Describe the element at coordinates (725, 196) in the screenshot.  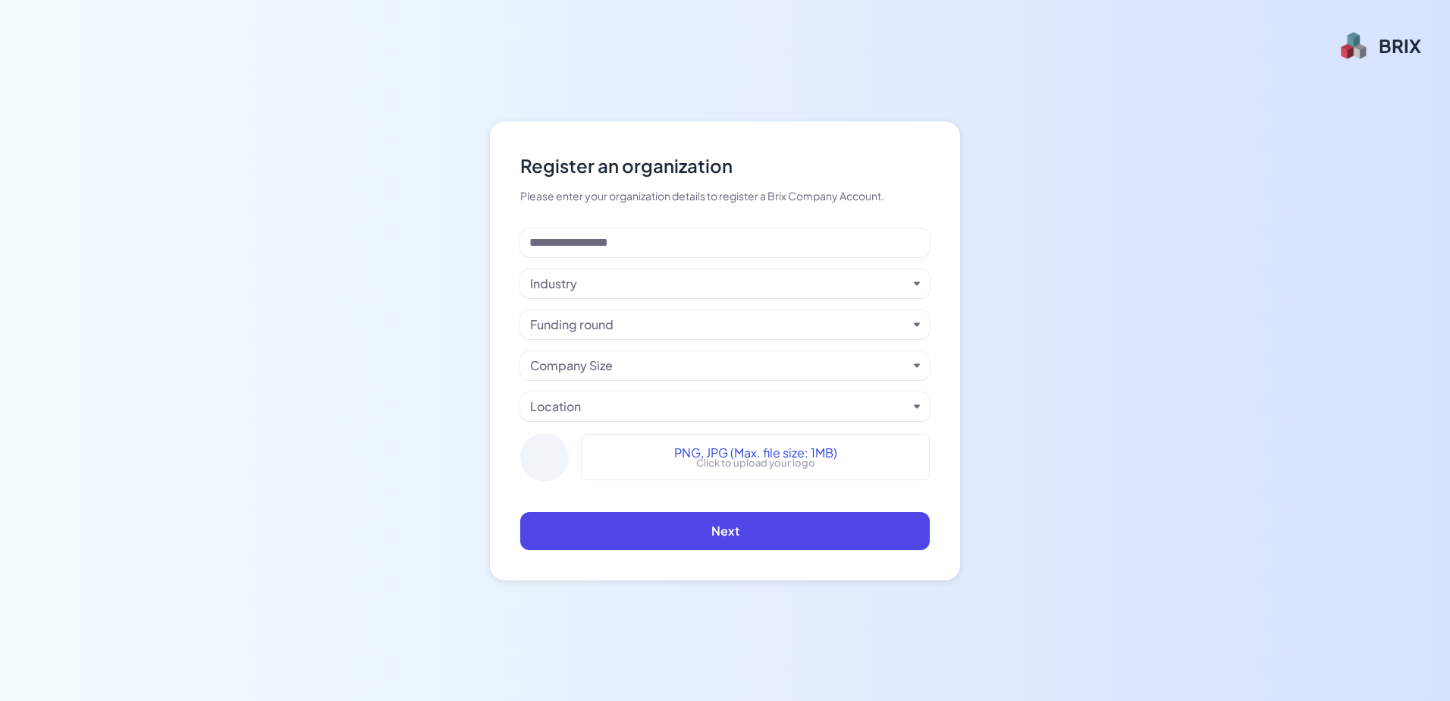
I see `div: Please enter your organization details to register a Brix Company Account.` at that location.